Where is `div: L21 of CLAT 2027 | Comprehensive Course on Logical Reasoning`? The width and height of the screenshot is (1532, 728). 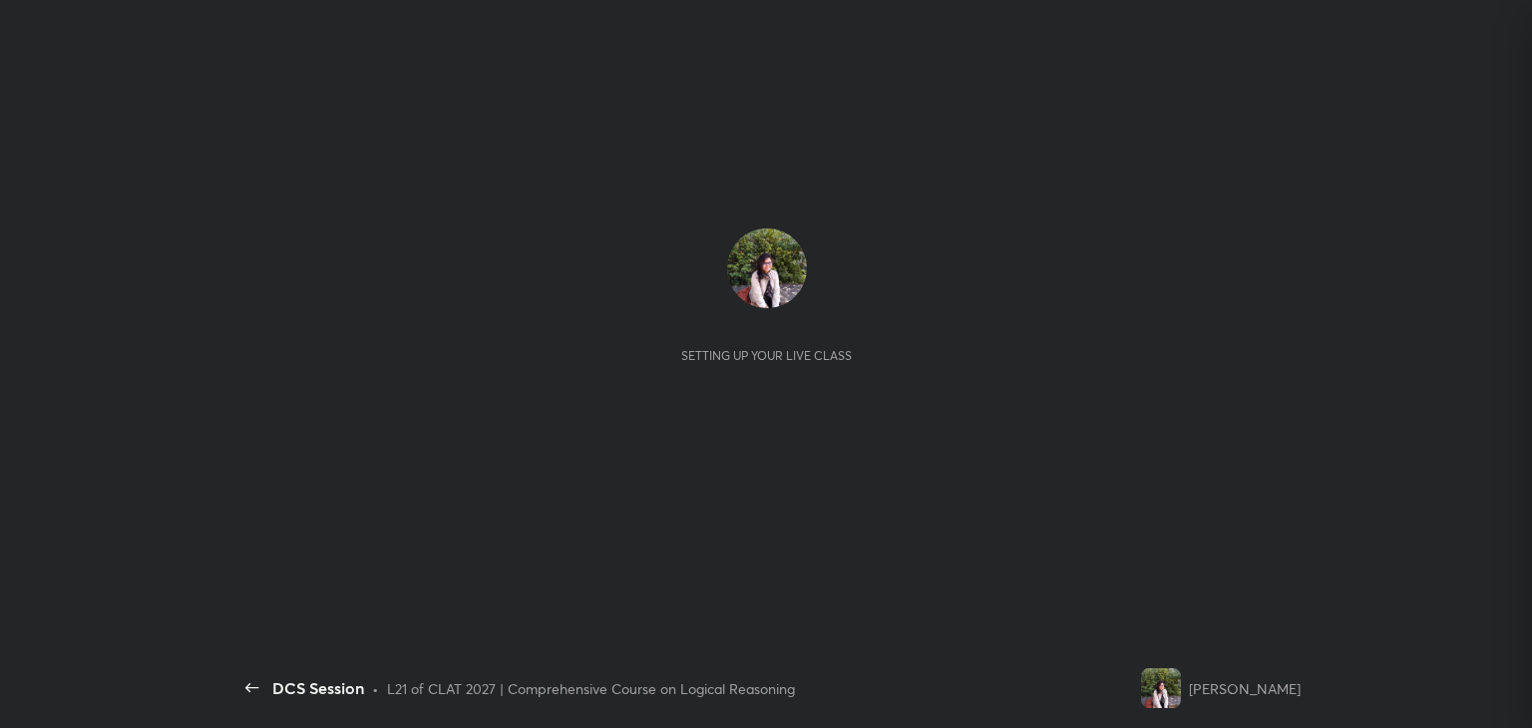 div: L21 of CLAT 2027 | Comprehensive Course on Logical Reasoning is located at coordinates (591, 688).